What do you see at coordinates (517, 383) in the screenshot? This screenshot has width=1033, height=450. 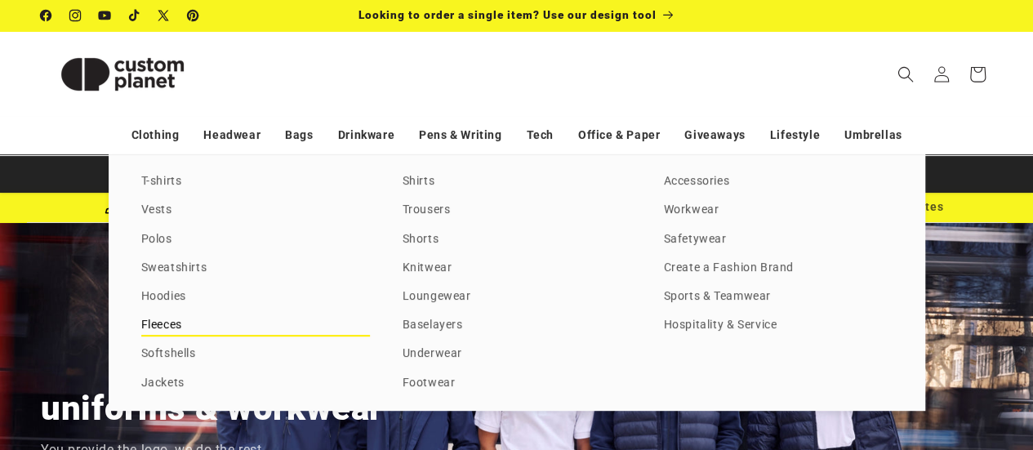 I see `a: Footwear` at bounding box center [517, 383].